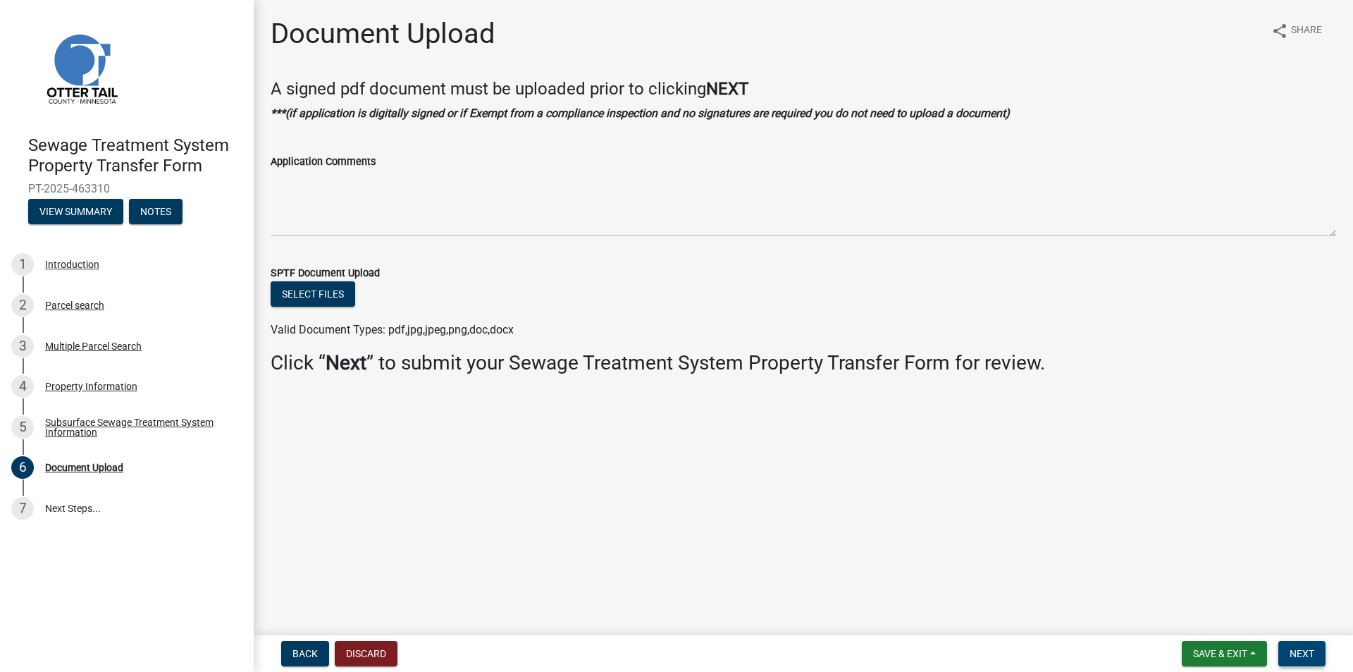 The image size is (1353, 672). Describe the element at coordinates (135, 156) in the screenshot. I see `h4: Sewage Treatment System Property Transfer Form` at that location.